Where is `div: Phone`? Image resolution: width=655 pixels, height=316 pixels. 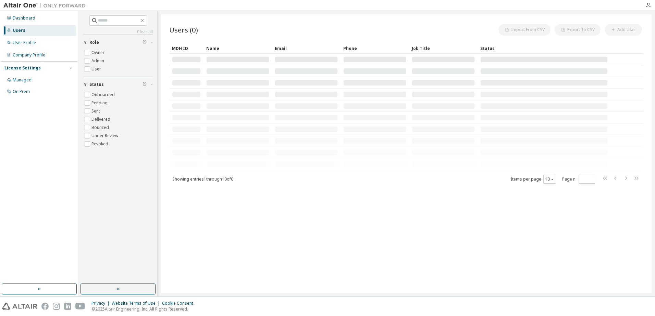 div: Phone is located at coordinates (375, 48).